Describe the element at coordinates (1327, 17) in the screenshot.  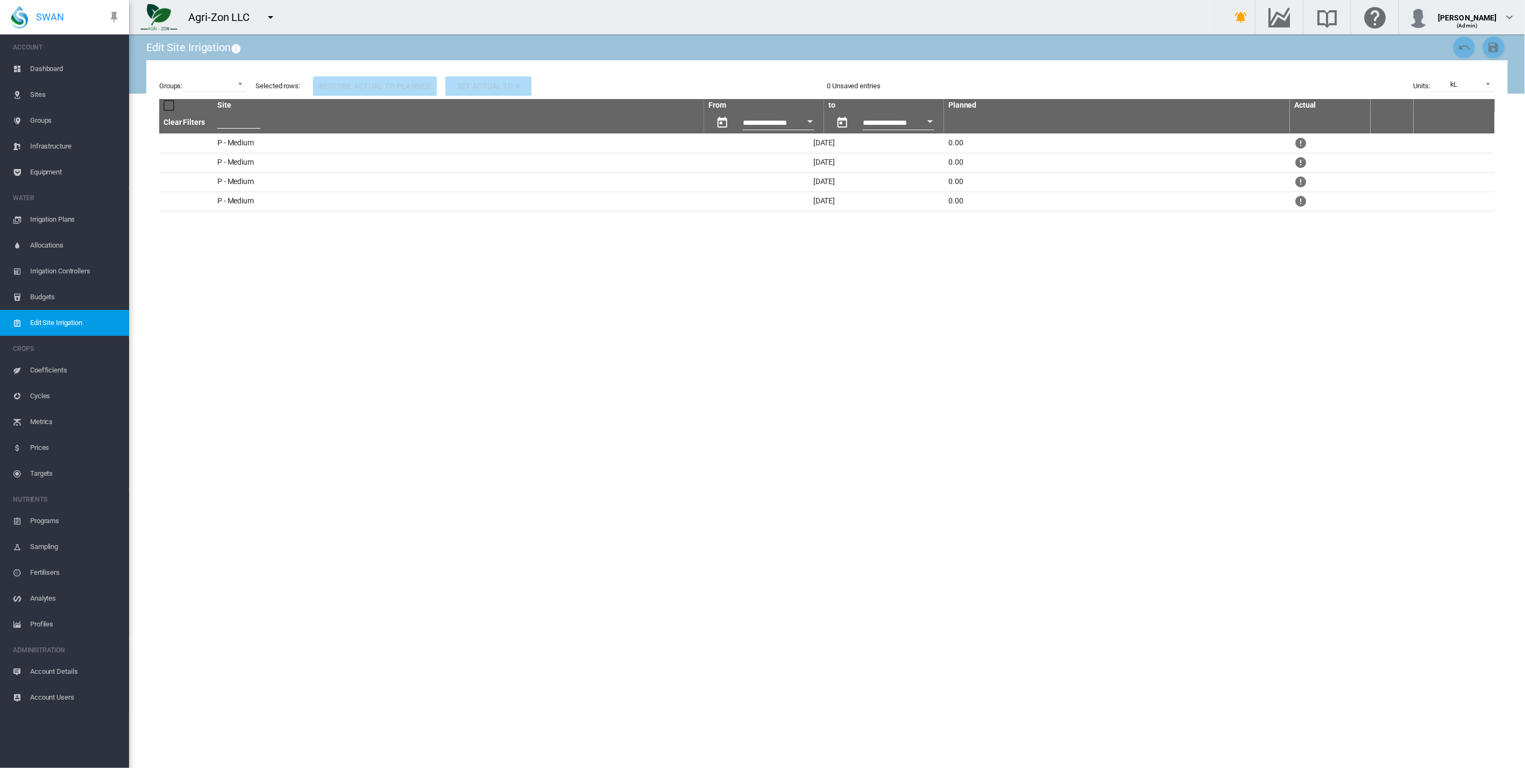
I see `md-icon: Search the knowledge base` at that location.